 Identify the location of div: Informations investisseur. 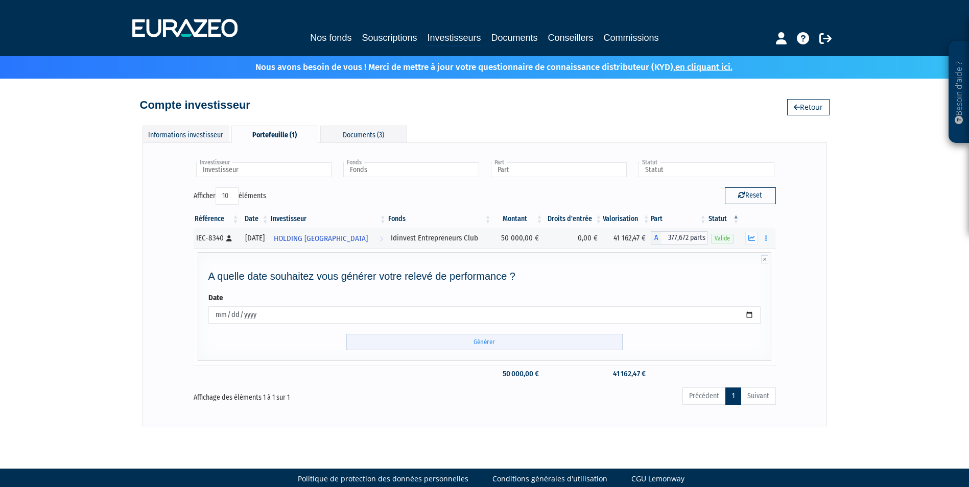
(186, 134).